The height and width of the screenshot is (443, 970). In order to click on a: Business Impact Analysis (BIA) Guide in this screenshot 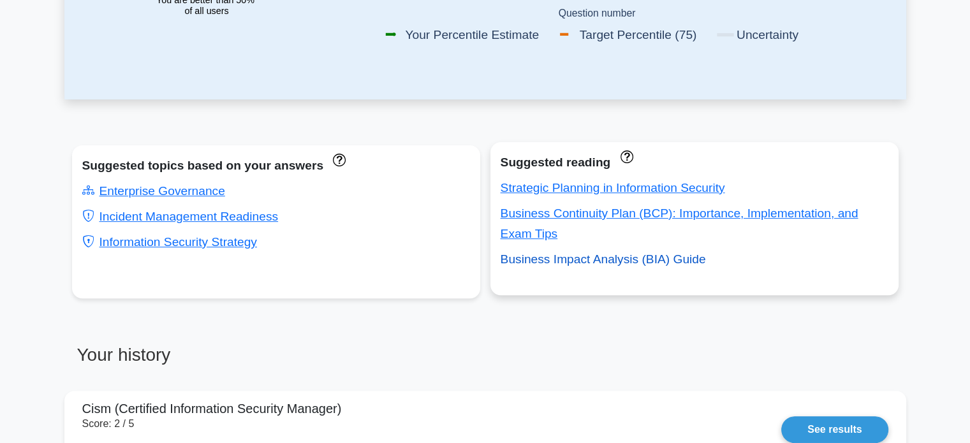, I will do `click(603, 259)`.